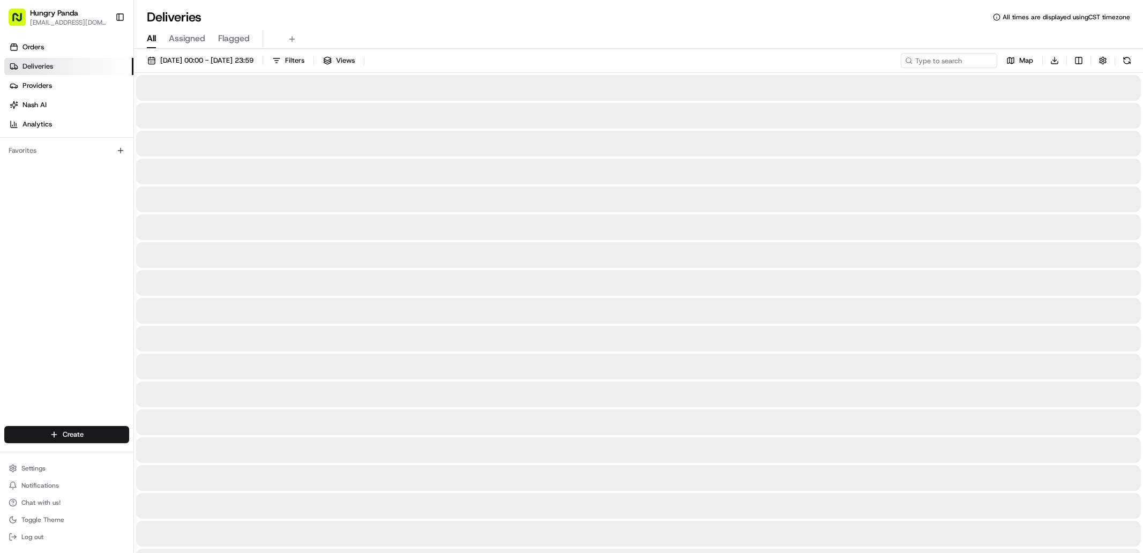 The height and width of the screenshot is (553, 1143). Describe the element at coordinates (69, 86) in the screenshot. I see `a: Providers` at that location.